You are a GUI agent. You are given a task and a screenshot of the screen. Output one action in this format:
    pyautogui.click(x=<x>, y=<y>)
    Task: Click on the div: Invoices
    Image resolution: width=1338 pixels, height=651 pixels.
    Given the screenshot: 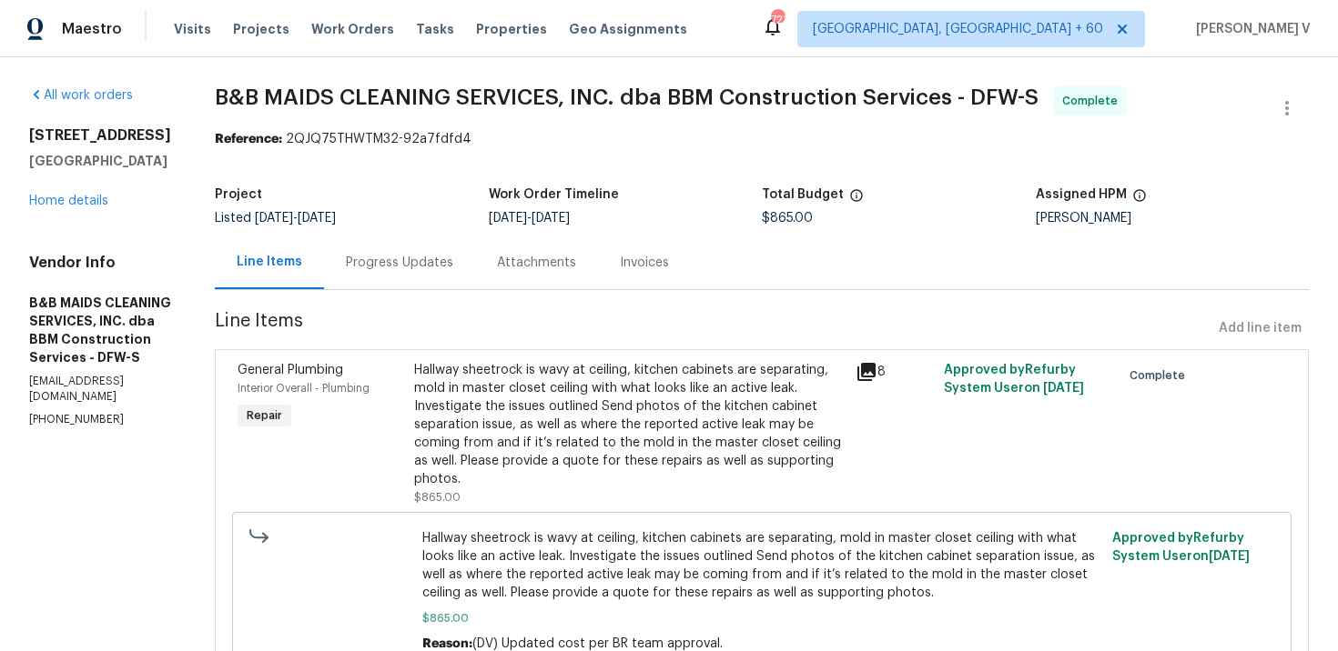 What is the action you would take?
    pyautogui.click(x=644, y=263)
    